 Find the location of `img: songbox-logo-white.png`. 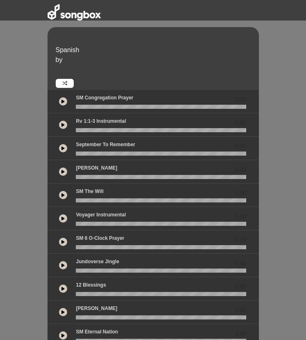

img: songbox-logo-white.png is located at coordinates (74, 12).